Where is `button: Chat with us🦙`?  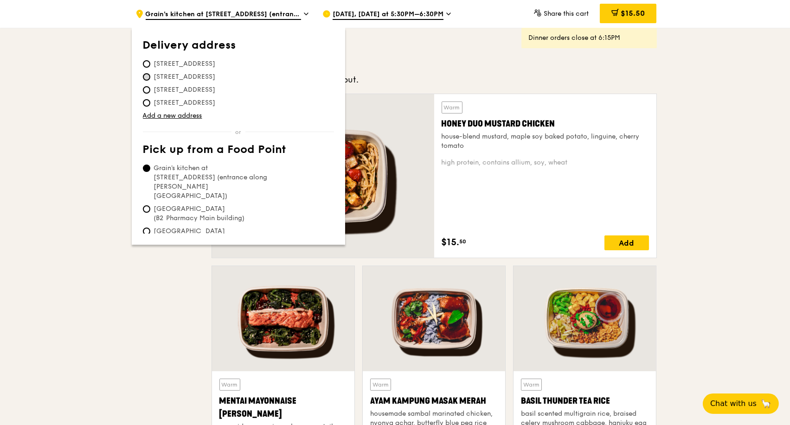
button: Chat with us🦙 is located at coordinates (741, 404).